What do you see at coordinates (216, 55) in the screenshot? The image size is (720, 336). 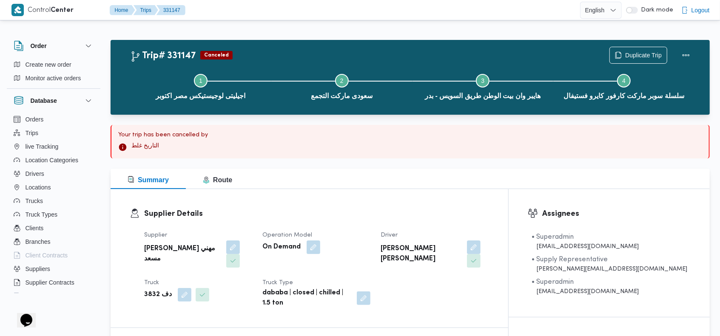 I see `b: Canceled` at bounding box center [216, 55].